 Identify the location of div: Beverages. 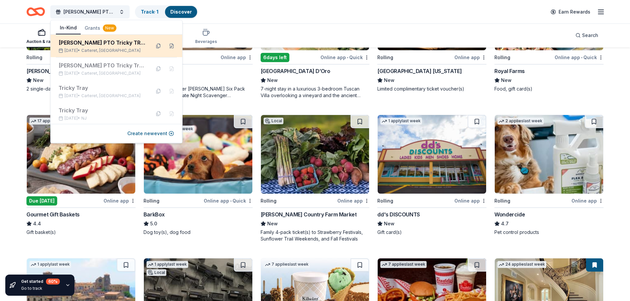
(206, 42).